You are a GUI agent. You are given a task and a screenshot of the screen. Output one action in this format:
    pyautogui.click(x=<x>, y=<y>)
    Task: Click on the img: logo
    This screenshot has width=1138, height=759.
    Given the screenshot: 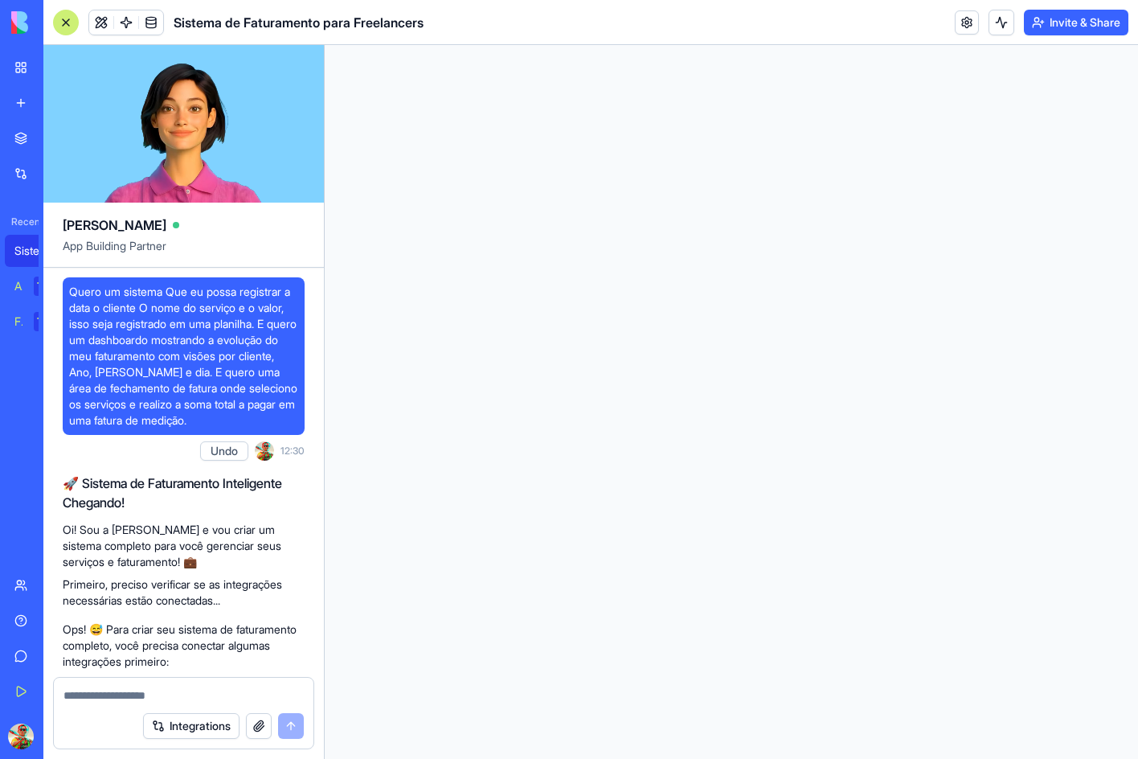 What is the action you would take?
    pyautogui.click(x=61, y=23)
    